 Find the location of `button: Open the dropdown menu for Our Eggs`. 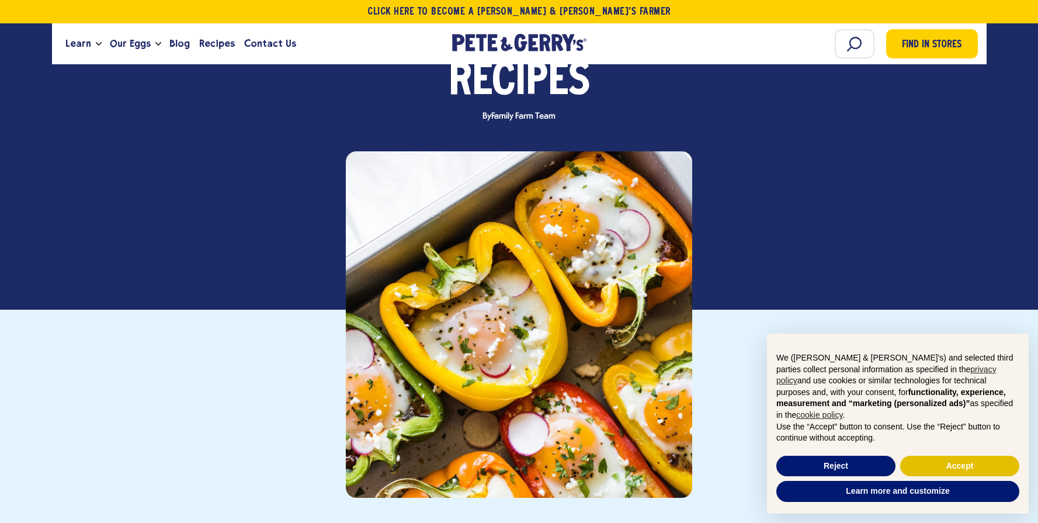

button: Open the dropdown menu for Our Eggs is located at coordinates (158, 44).